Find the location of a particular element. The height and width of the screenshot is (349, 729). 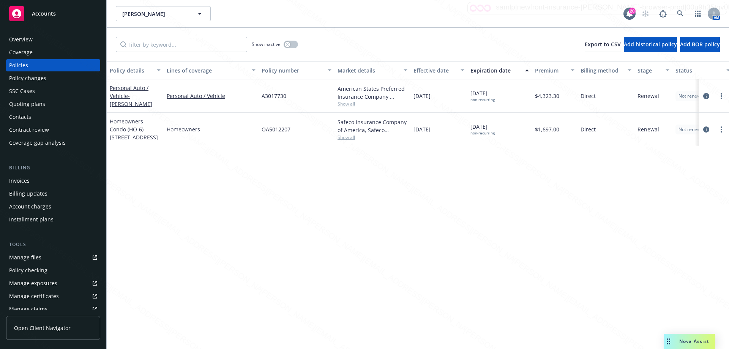

div: Policy details is located at coordinates (131, 70).